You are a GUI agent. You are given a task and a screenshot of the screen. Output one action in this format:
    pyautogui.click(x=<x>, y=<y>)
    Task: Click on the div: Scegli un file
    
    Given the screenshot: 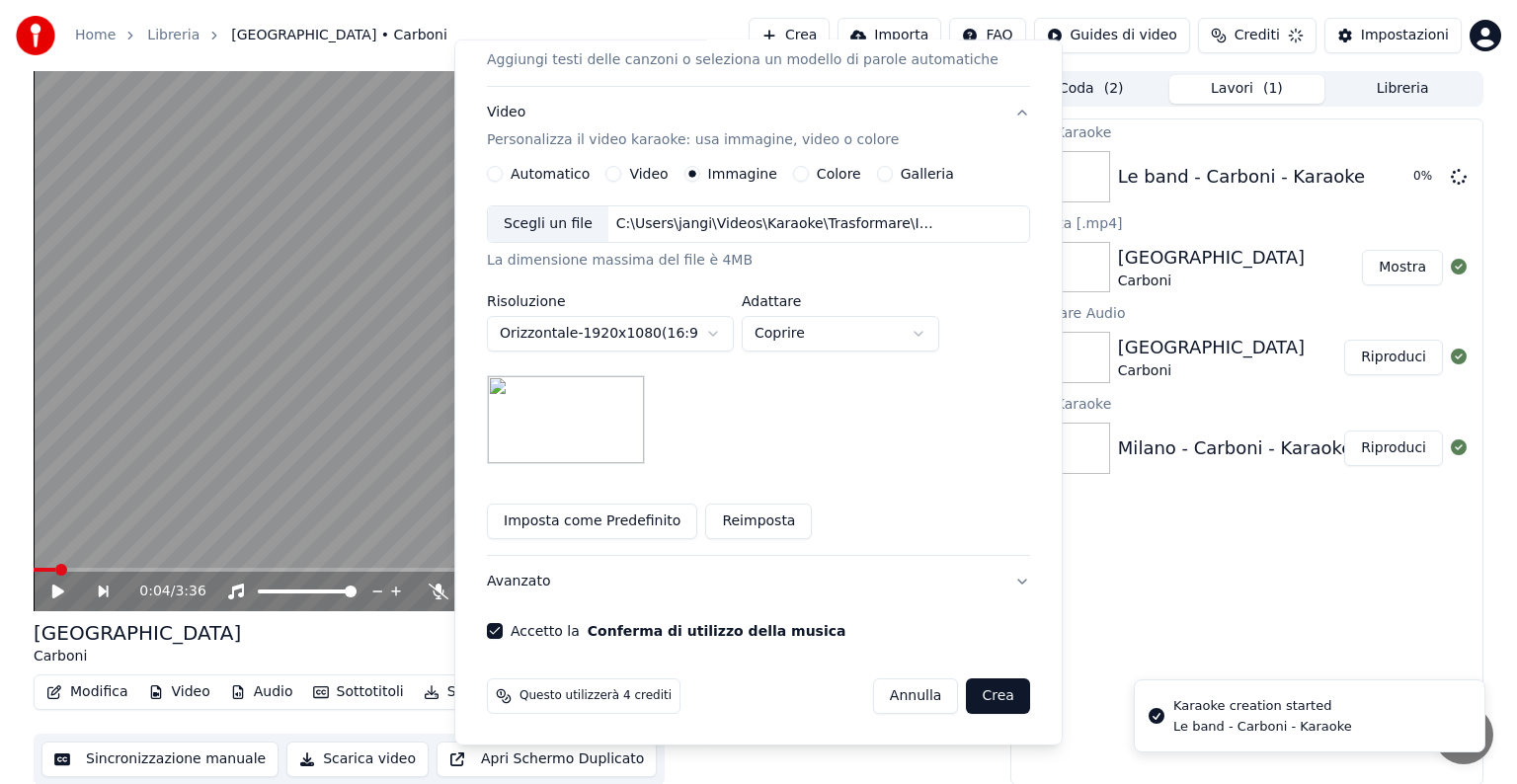 What is the action you would take?
    pyautogui.click(x=548, y=224)
    